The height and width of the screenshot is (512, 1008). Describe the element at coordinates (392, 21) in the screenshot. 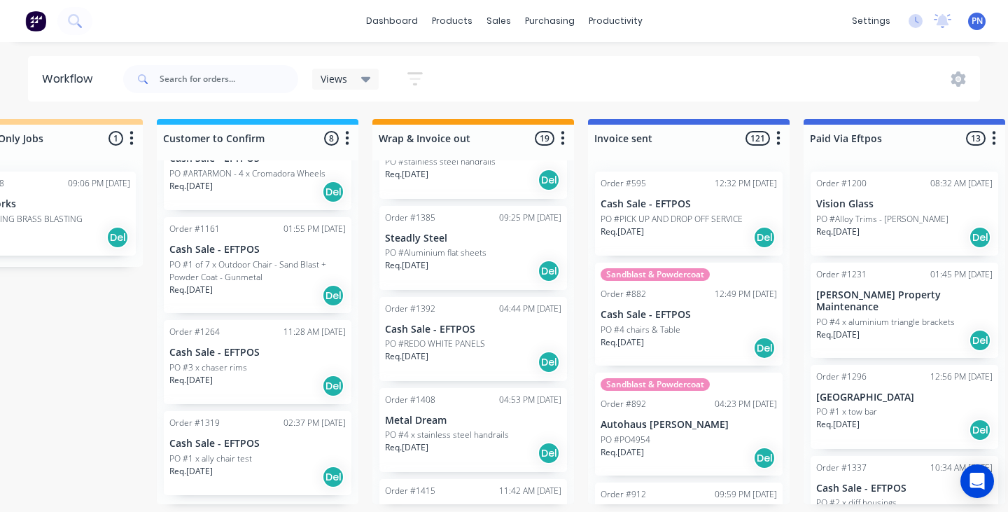

I see `a: dashboard` at that location.